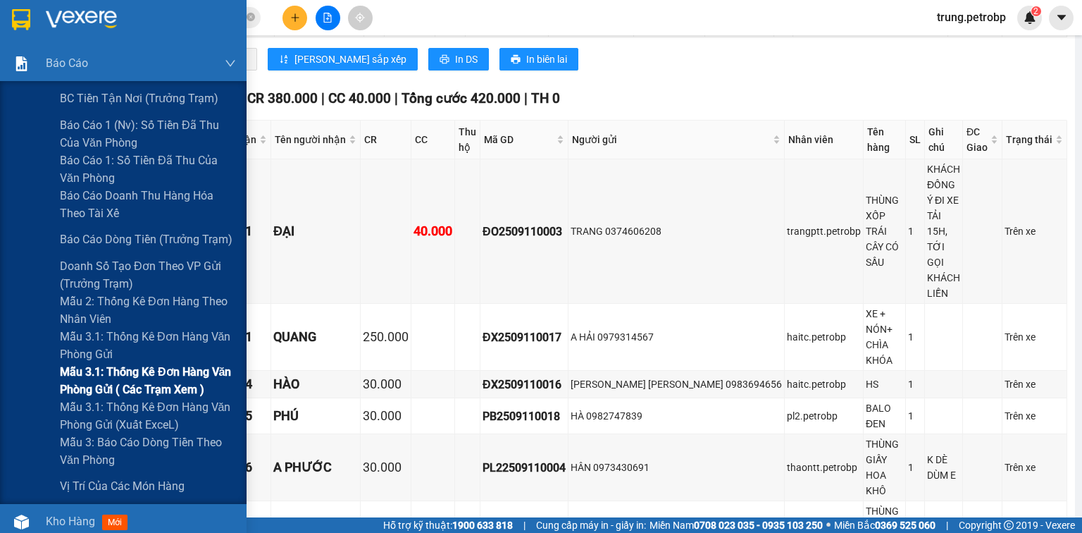 The image size is (1082, 533). What do you see at coordinates (824, 416) in the screenshot?
I see `div: pl2.petrobp` at bounding box center [824, 416].